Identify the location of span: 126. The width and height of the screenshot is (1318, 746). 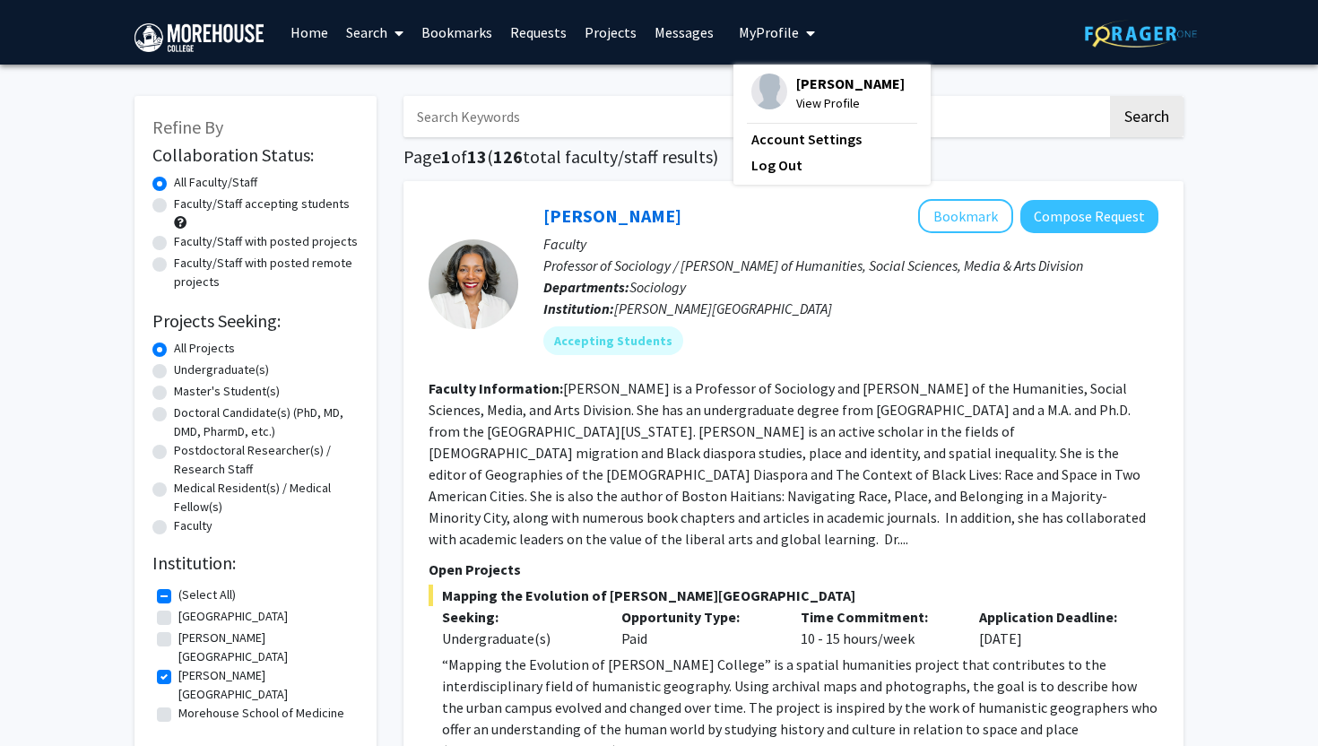
(508, 156).